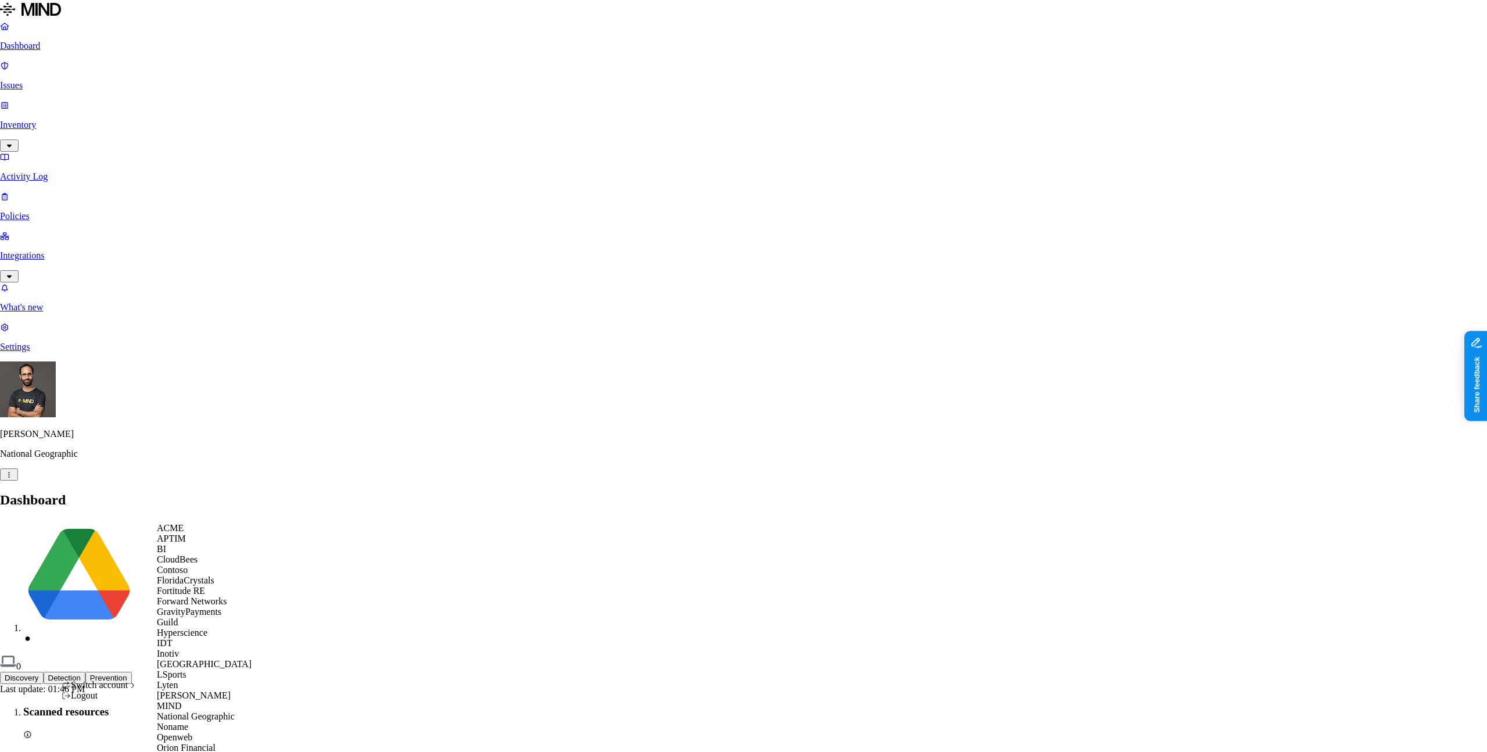 The height and width of the screenshot is (752, 1487). What do you see at coordinates (168, 653) in the screenshot?
I see `span: Inotiv` at bounding box center [168, 653].